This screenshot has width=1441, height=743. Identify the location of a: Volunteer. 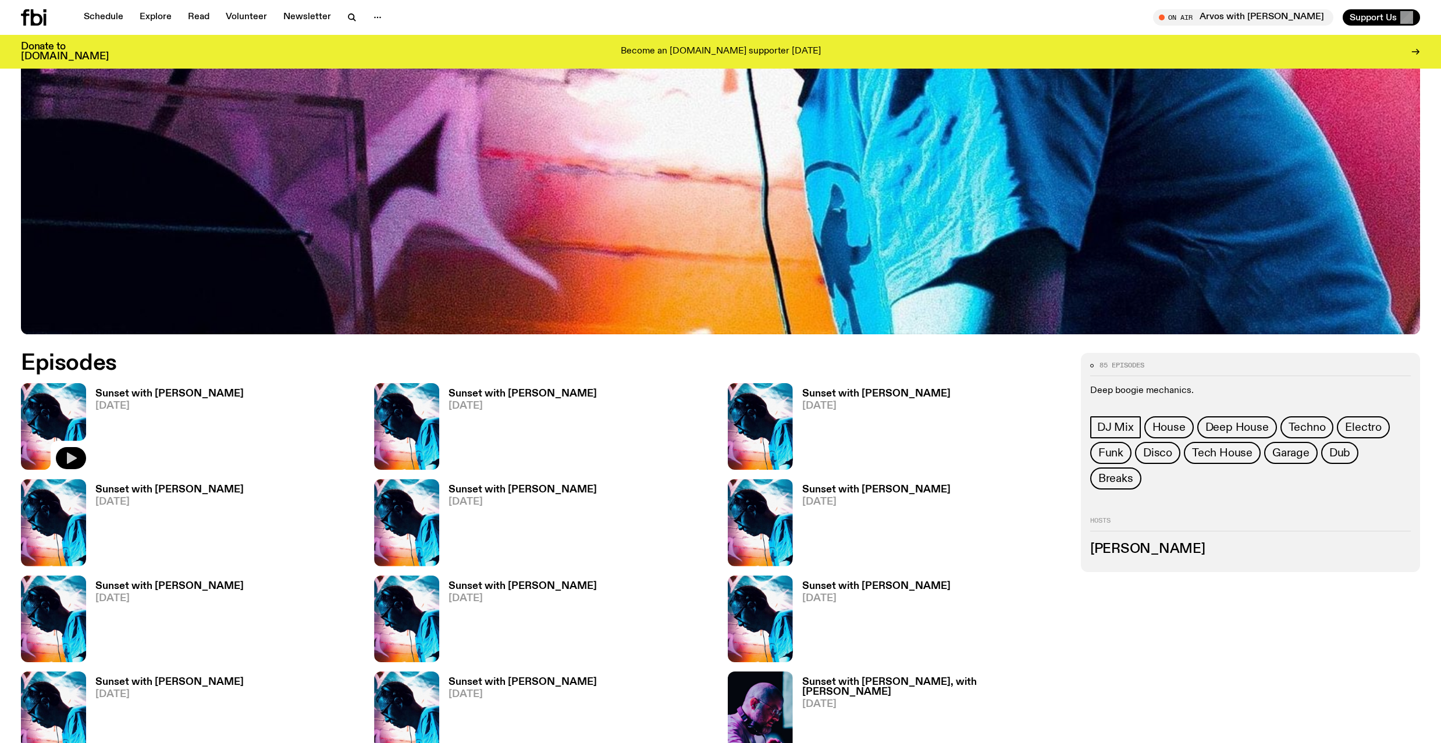
(246, 17).